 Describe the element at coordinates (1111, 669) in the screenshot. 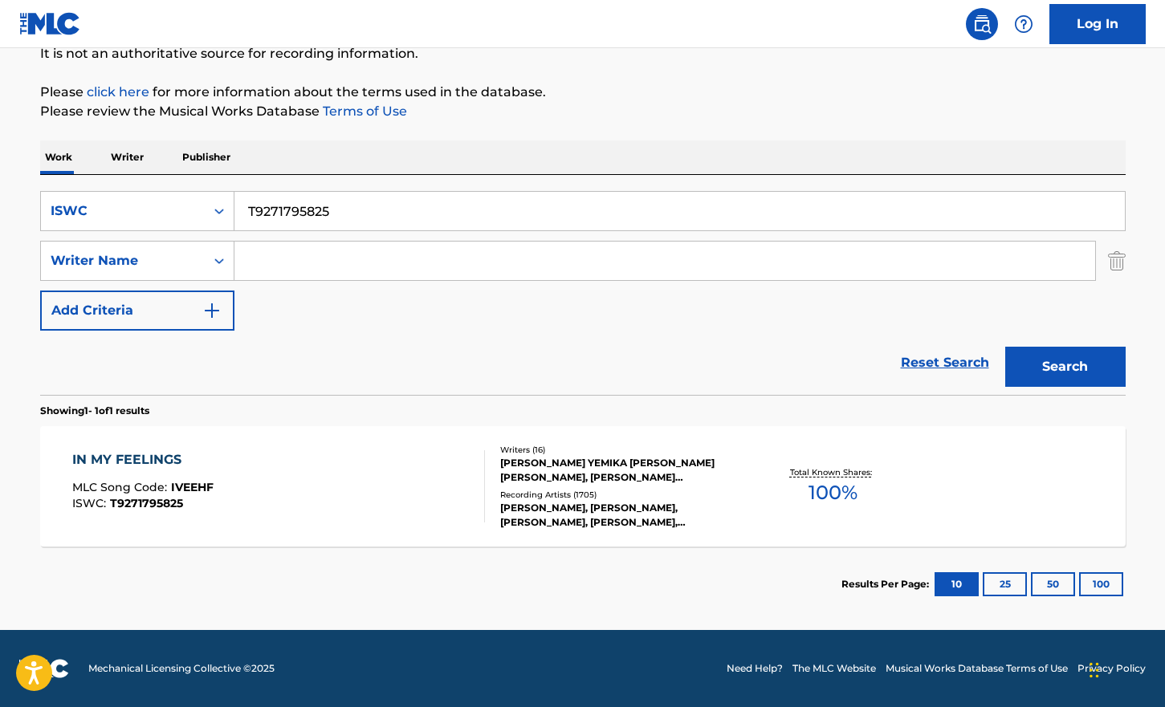

I see `a: Privacy Policy` at that location.